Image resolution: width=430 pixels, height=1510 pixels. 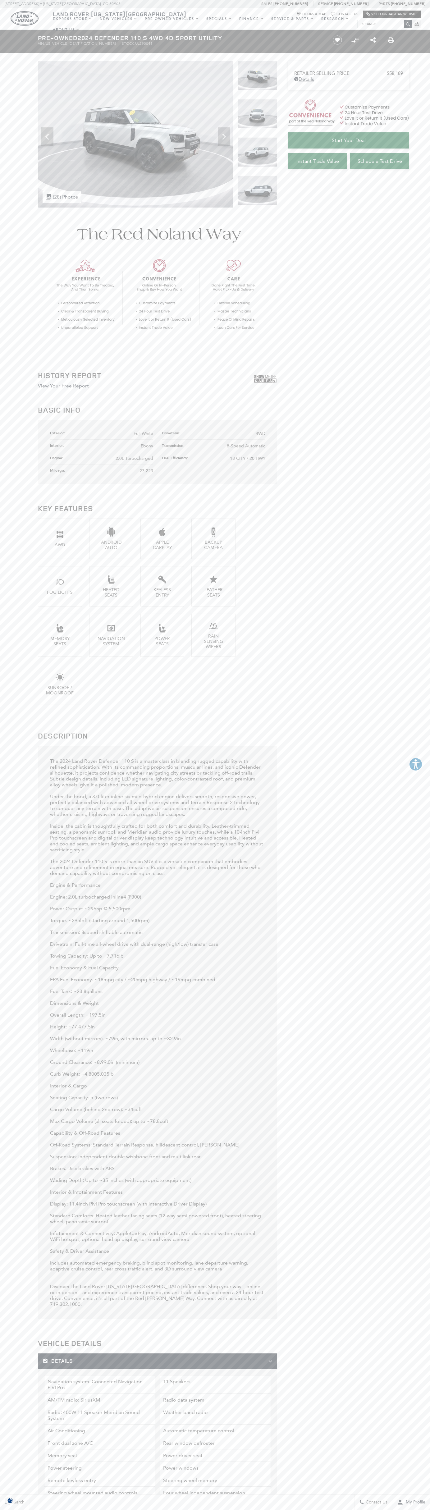 What do you see at coordinates (267, 4) in the screenshot?
I see `span: Sales` at bounding box center [267, 4].